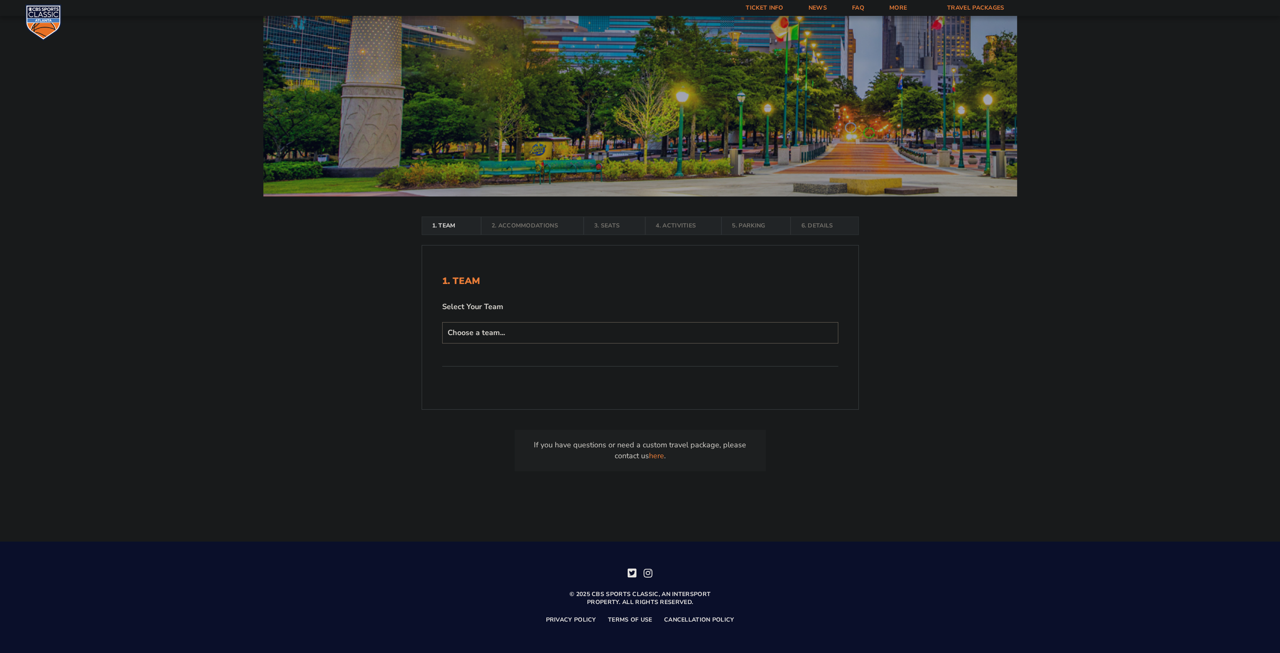 This screenshot has width=1280, height=653. Describe the element at coordinates (630, 620) in the screenshot. I see `a: Terms of Use` at that location.